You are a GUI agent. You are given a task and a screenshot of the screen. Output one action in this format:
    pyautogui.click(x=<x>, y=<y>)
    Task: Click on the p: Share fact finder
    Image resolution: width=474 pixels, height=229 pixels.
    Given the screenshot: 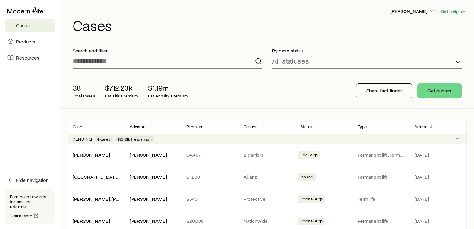 What is the action you would take?
    pyautogui.click(x=384, y=91)
    